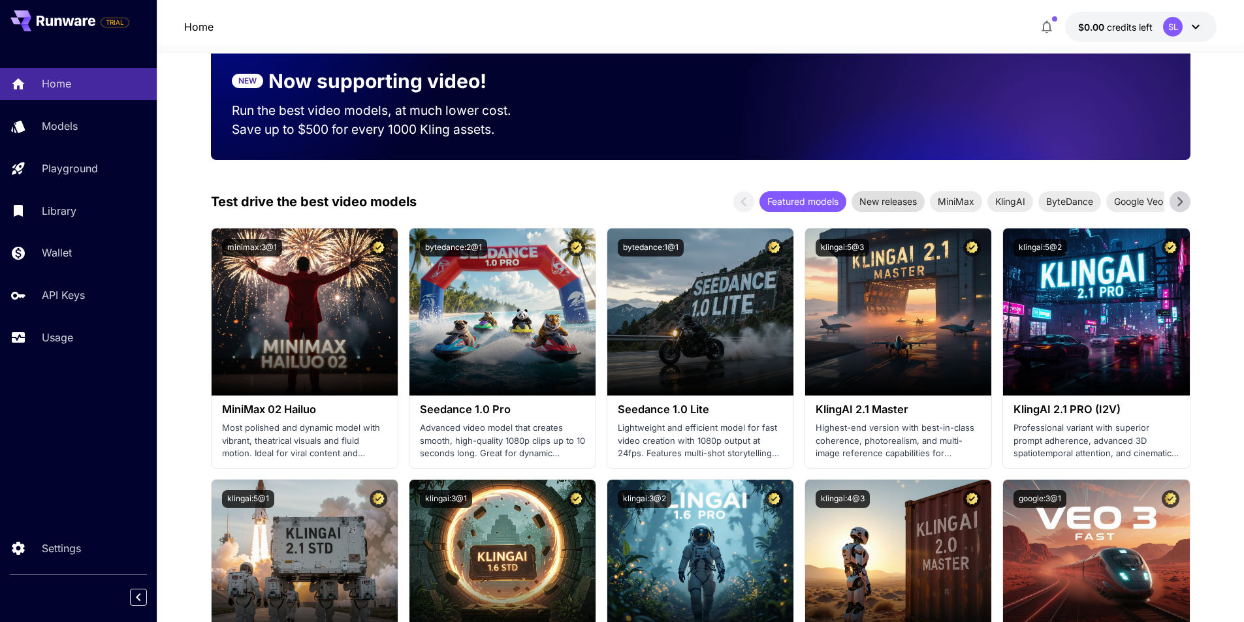  What do you see at coordinates (248, 499) in the screenshot?
I see `button: klingai:5@1` at bounding box center [248, 499].